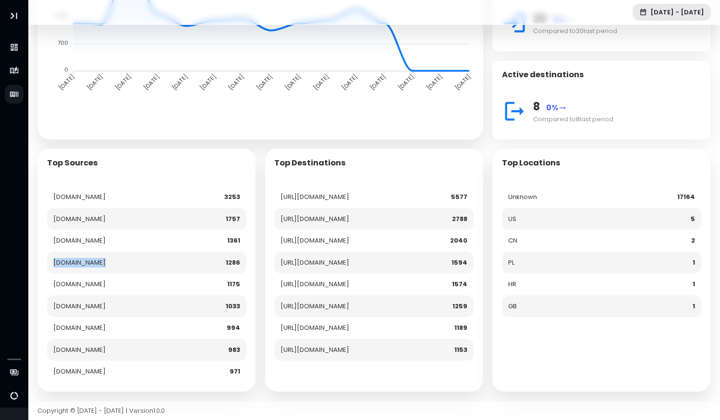 Image resolution: width=720 pixels, height=420 pixels. What do you see at coordinates (233, 263) in the screenshot?
I see `strong: 1286` at bounding box center [233, 263].